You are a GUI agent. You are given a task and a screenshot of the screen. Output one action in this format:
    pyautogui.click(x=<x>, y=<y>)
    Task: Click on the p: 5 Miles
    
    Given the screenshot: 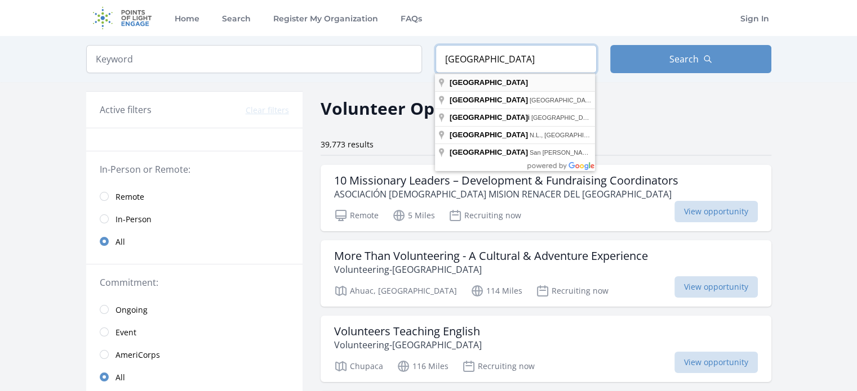 What is the action you would take?
    pyautogui.click(x=413, y=216)
    